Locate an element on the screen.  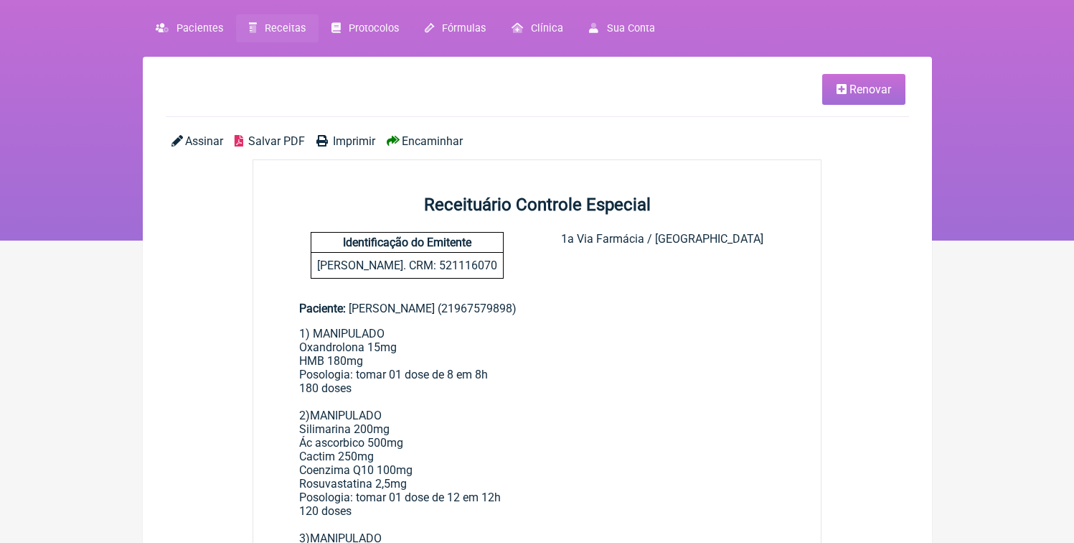
a: Clínica is located at coordinates (538, 28).